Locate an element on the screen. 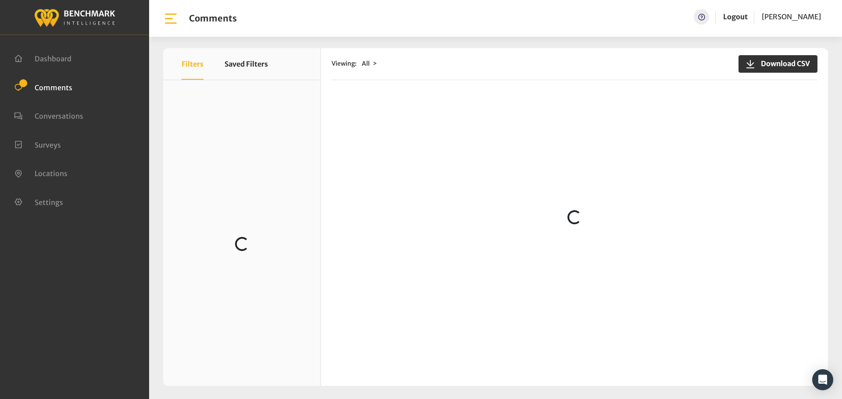 This screenshot has width=842, height=399. span: Locations is located at coordinates (51, 174).